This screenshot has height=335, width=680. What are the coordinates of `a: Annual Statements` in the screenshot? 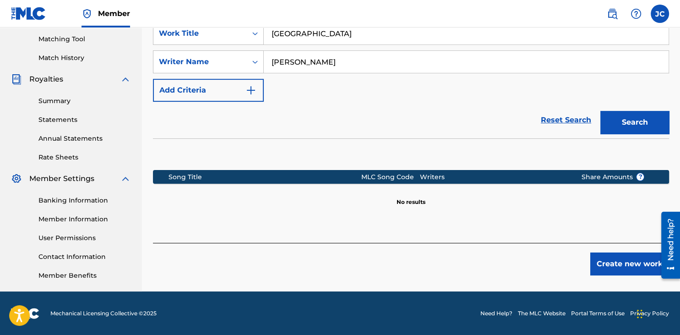 It's located at (85, 138).